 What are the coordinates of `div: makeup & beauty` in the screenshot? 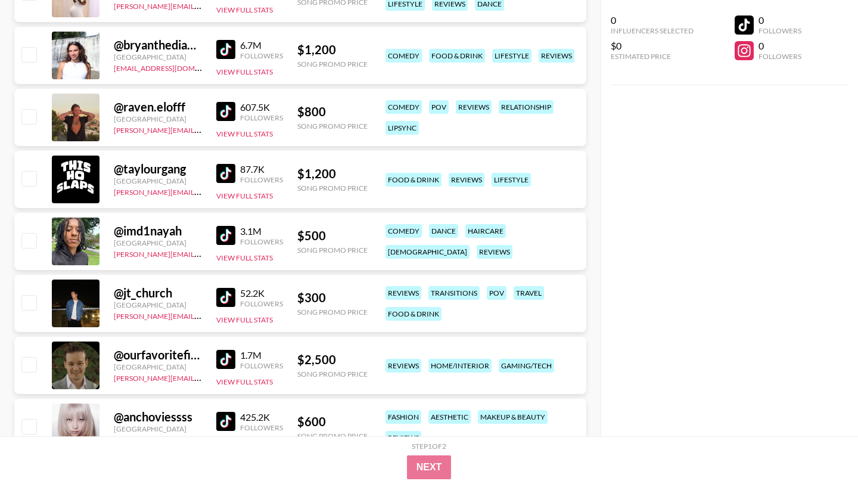 It's located at (512, 416).